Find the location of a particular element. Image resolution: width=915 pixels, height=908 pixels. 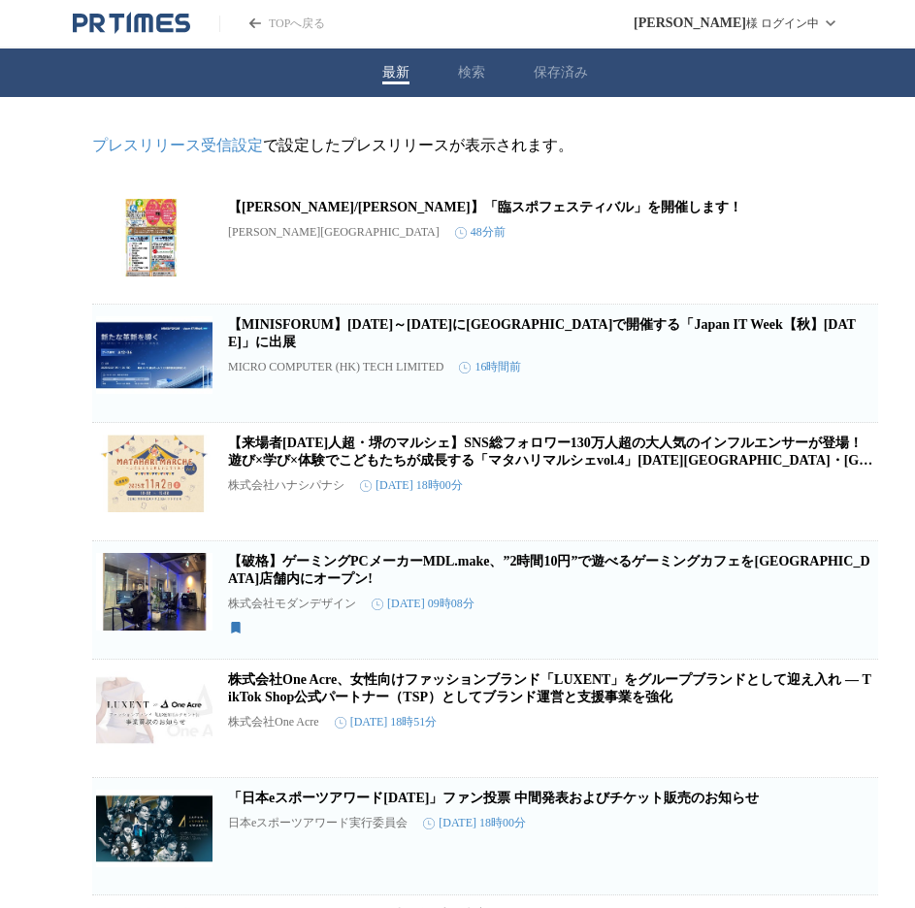

img: 【来場者2000人超・堺のマルシェ】SNS総フォロワー130万人超の大人気のインフルエンサーが登場！遊び×学び×体験でこどもたちが成長する「マタハリマルシェvol.4」11/2(日)大阪・堺で開催！ is located at coordinates (154, 473).